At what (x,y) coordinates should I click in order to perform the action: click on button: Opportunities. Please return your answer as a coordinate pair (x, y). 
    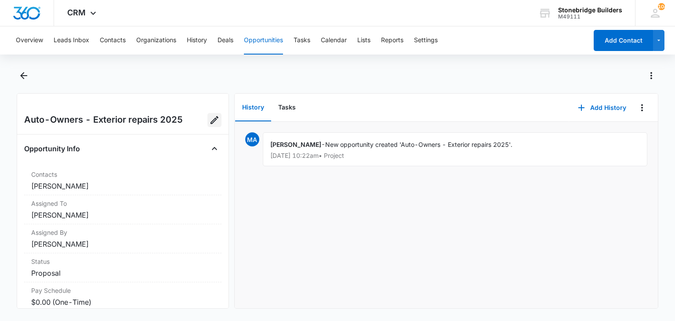
    Looking at the image, I should click on (263, 40).